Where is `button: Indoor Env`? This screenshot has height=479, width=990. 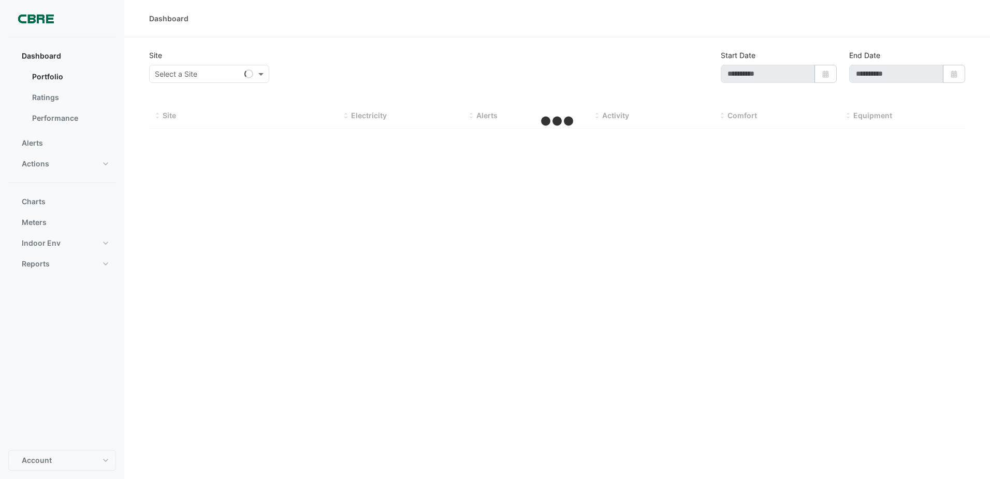
button: Indoor Env is located at coordinates (62, 243).